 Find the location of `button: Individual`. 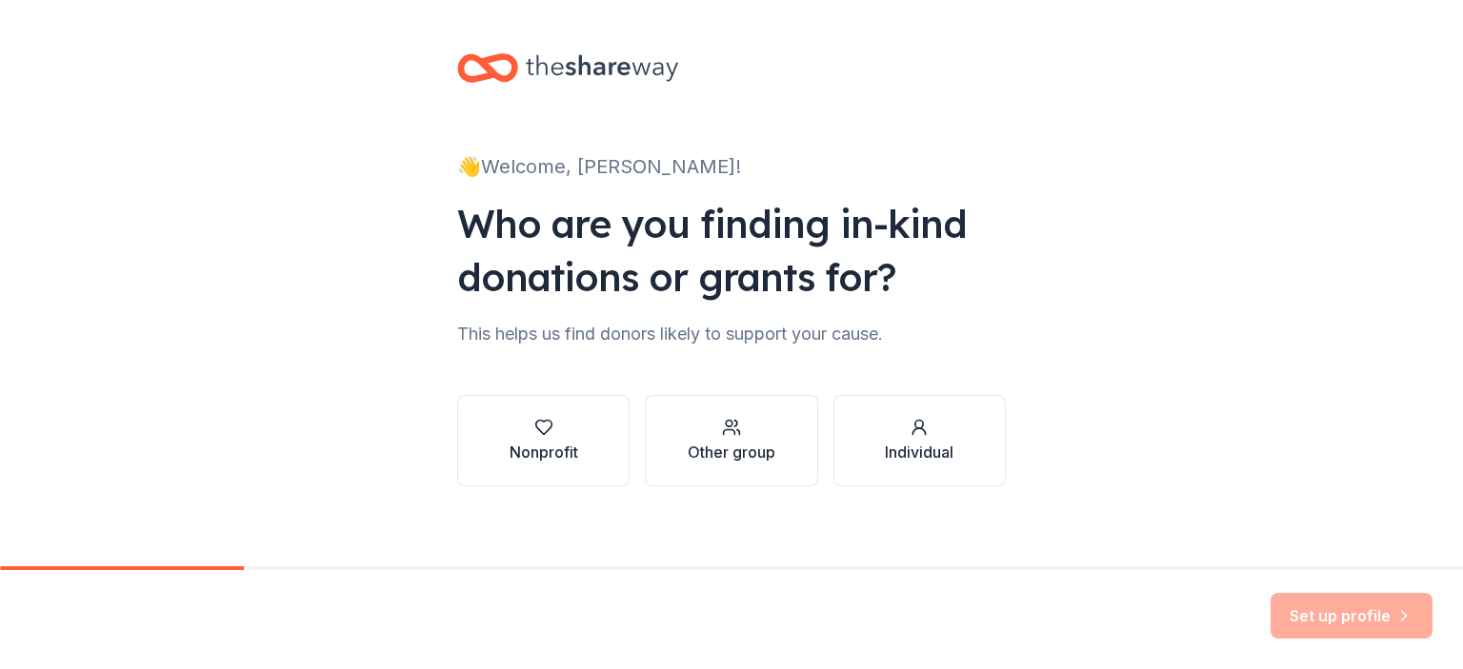

button: Individual is located at coordinates (919, 441).